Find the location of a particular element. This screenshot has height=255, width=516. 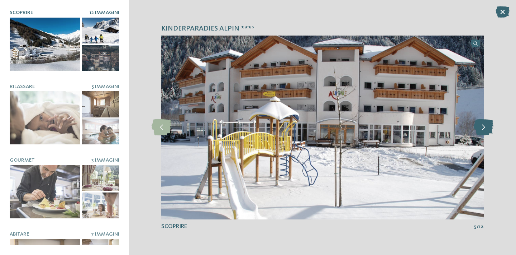

span: 5 Immagini is located at coordinates (105, 86).